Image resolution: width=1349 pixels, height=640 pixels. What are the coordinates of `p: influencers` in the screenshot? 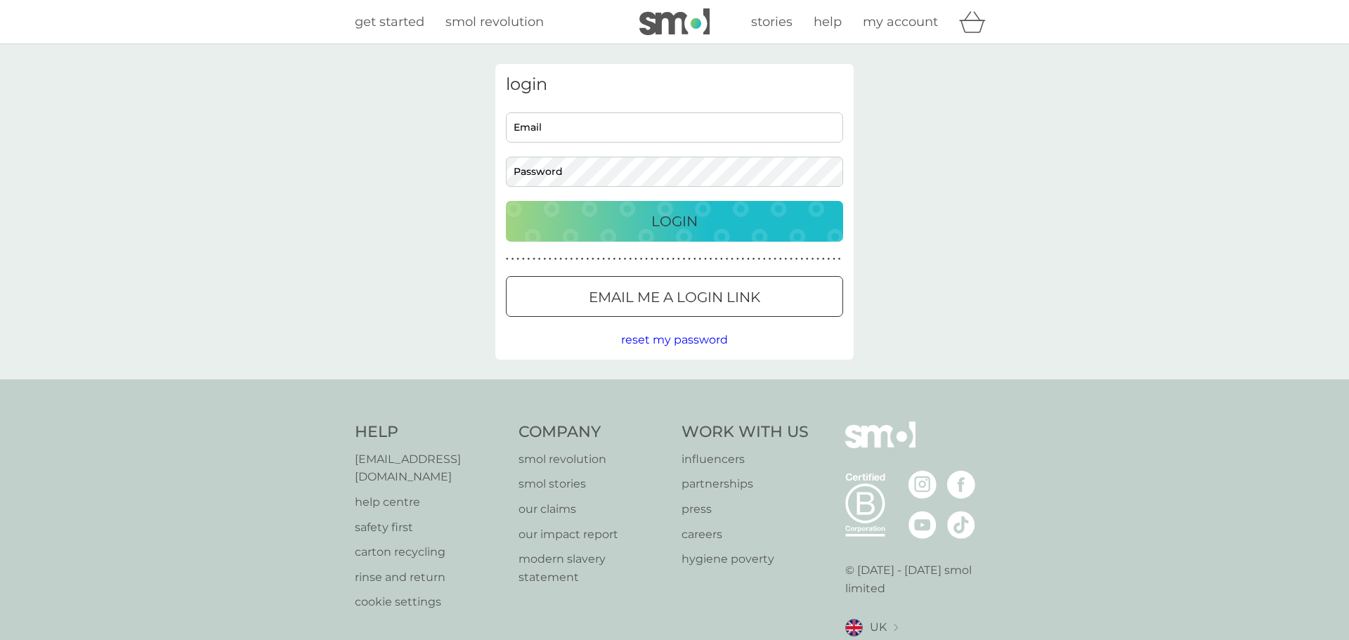 It's located at (745, 459).